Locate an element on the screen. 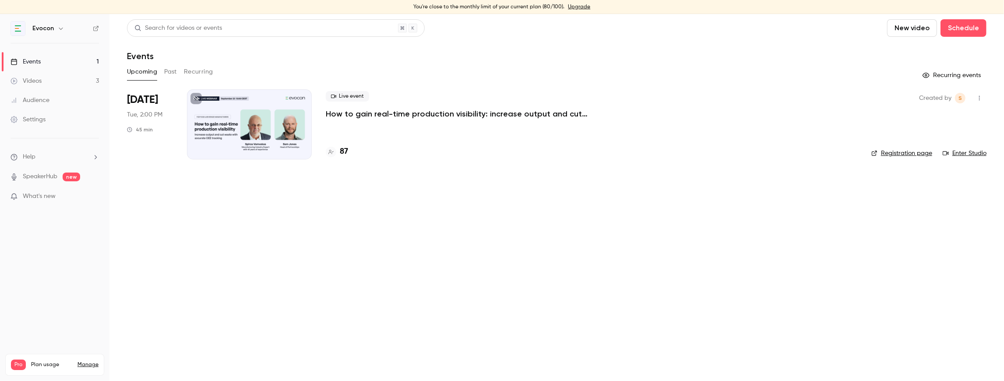  span: Anna-Liisa Staskevits is located at coordinates (961, 98).